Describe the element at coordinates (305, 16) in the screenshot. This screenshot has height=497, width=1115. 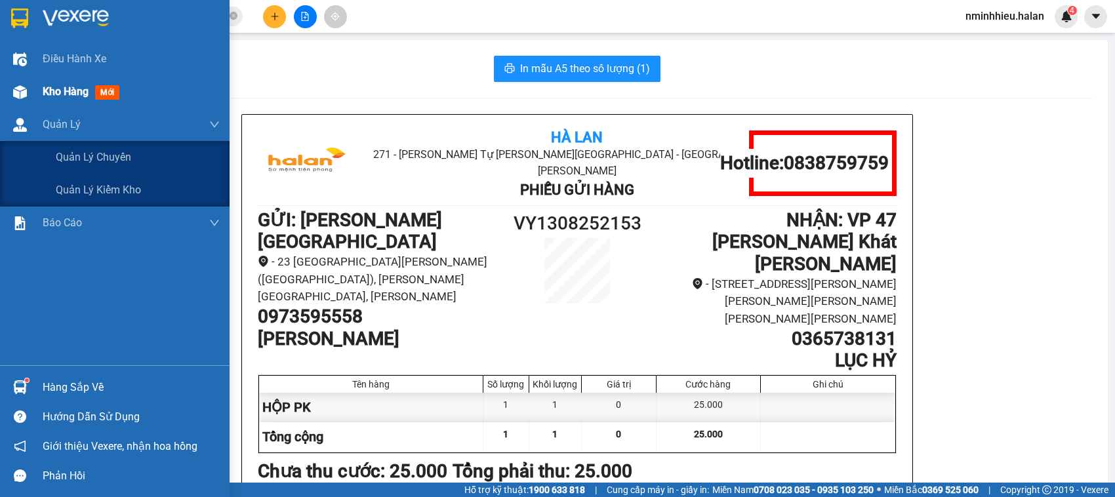
I see `span: file-add` at that location.